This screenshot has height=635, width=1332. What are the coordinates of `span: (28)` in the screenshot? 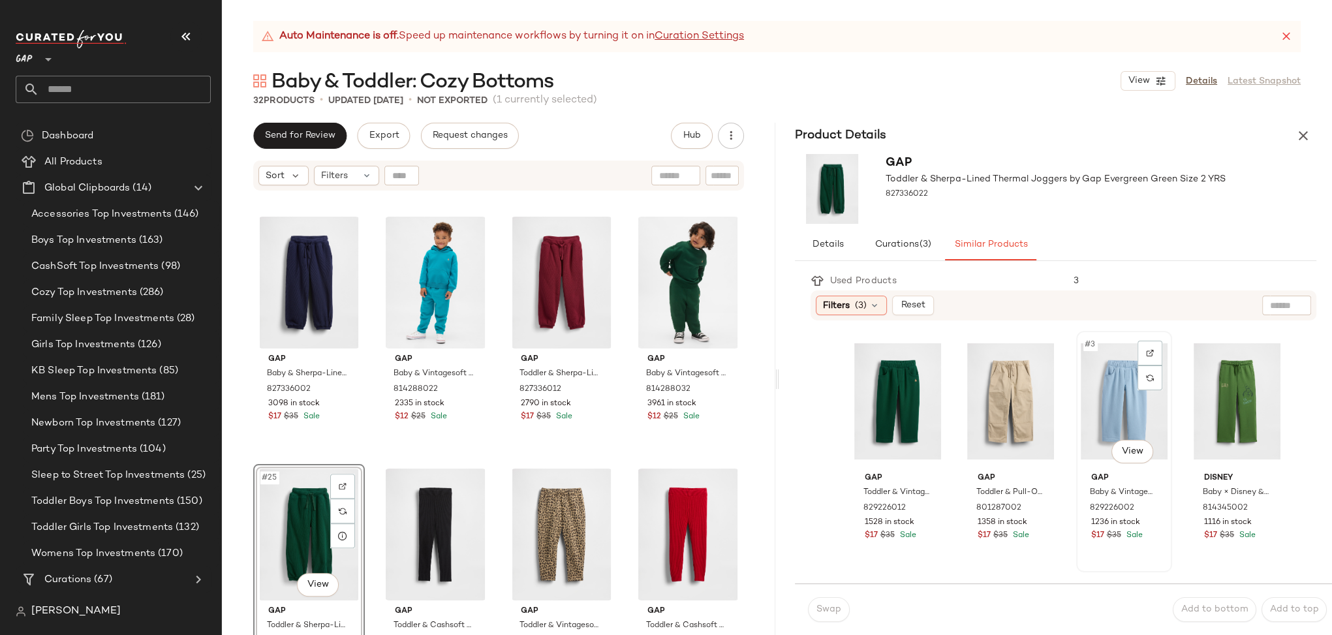 It's located at (185, 318).